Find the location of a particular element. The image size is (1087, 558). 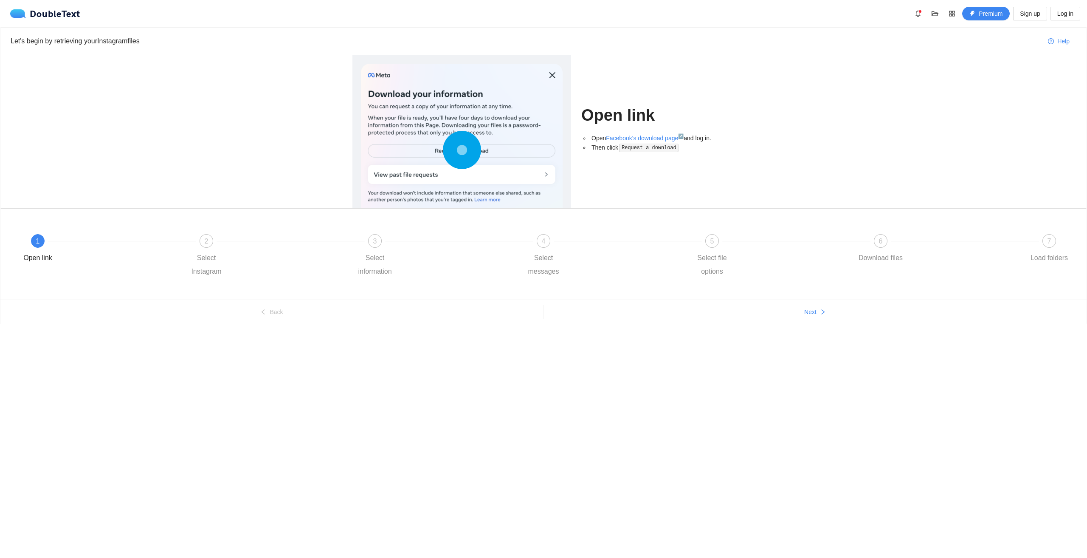

button: question-circleHelp is located at coordinates (1059, 41).